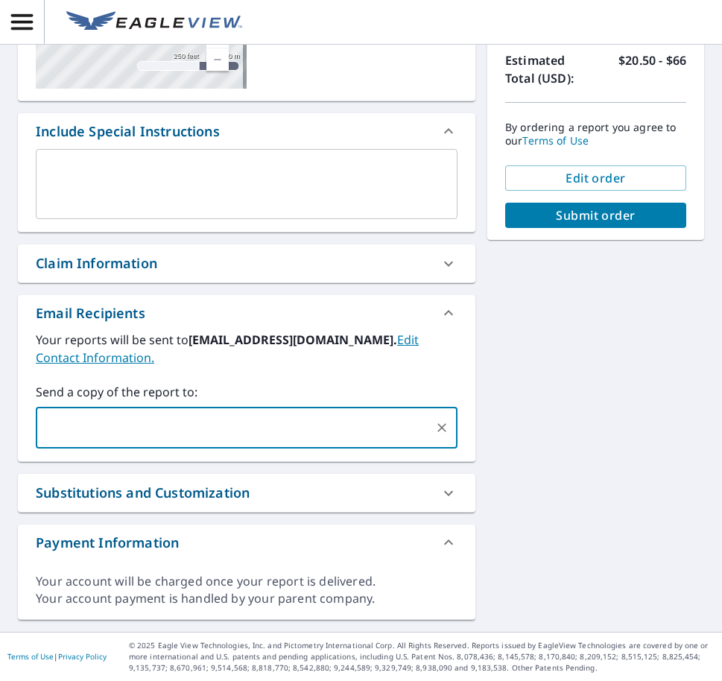  What do you see at coordinates (596, 215) in the screenshot?
I see `button: Submit order` at bounding box center [596, 215].